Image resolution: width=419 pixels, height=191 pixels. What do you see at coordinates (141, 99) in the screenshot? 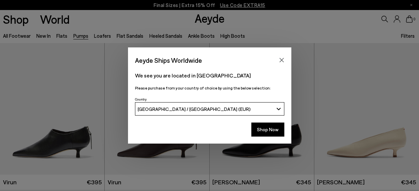
I see `span: Country` at bounding box center [141, 99].